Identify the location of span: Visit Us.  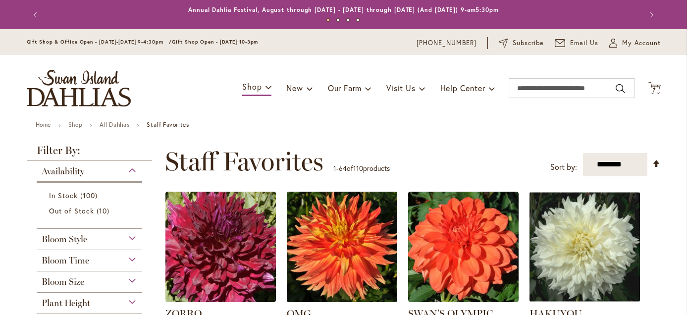
(401, 88).